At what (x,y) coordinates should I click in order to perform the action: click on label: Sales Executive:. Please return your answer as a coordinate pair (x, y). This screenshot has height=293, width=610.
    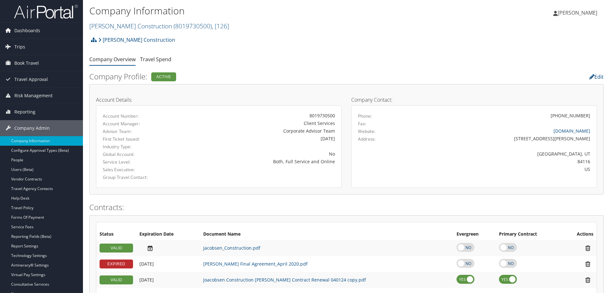
    Looking at the image, I should click on (138, 170).